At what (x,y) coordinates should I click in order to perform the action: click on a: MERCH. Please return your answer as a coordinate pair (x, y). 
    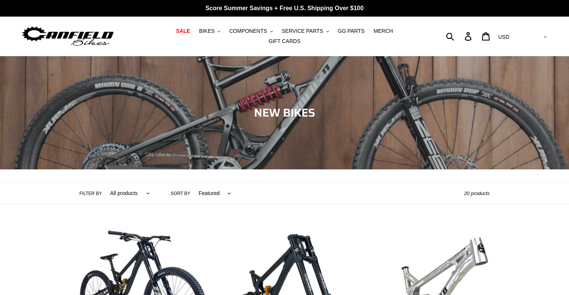
    Looking at the image, I should click on (383, 31).